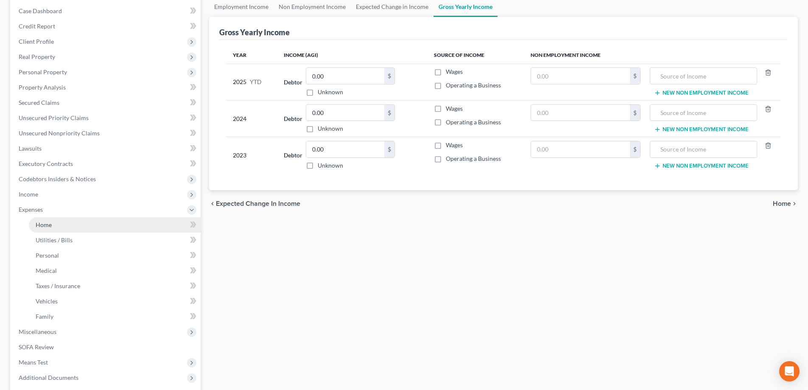 This screenshot has height=390, width=808. What do you see at coordinates (795, 204) in the screenshot?
I see `i: chevron_right` at bounding box center [795, 204].